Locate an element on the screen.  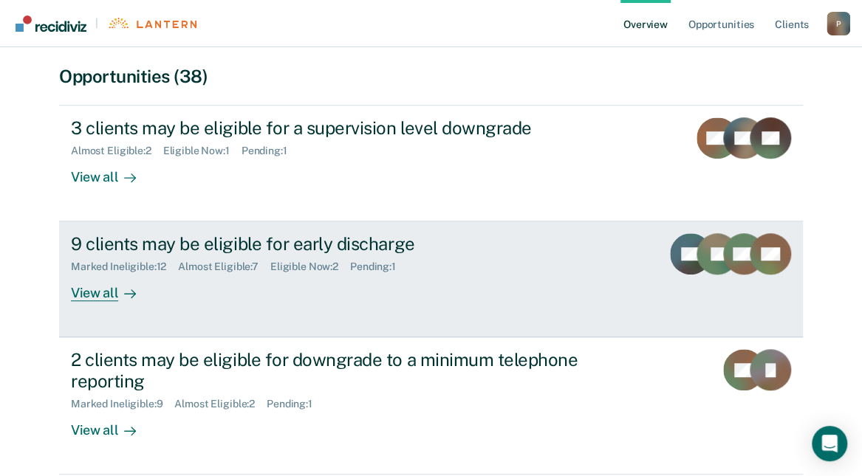
div: 3 clients may be eligible for a supervision level downgrade is located at coordinates (330, 128).